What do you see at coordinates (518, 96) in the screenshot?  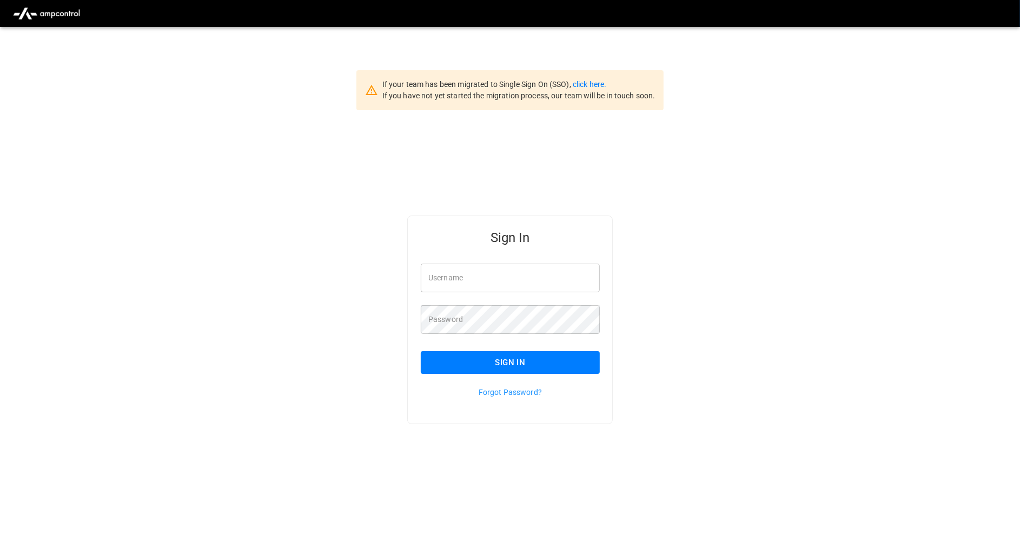 I see `span: If you have not yet started the migration process, our team will be in touch soon.` at bounding box center [518, 96].